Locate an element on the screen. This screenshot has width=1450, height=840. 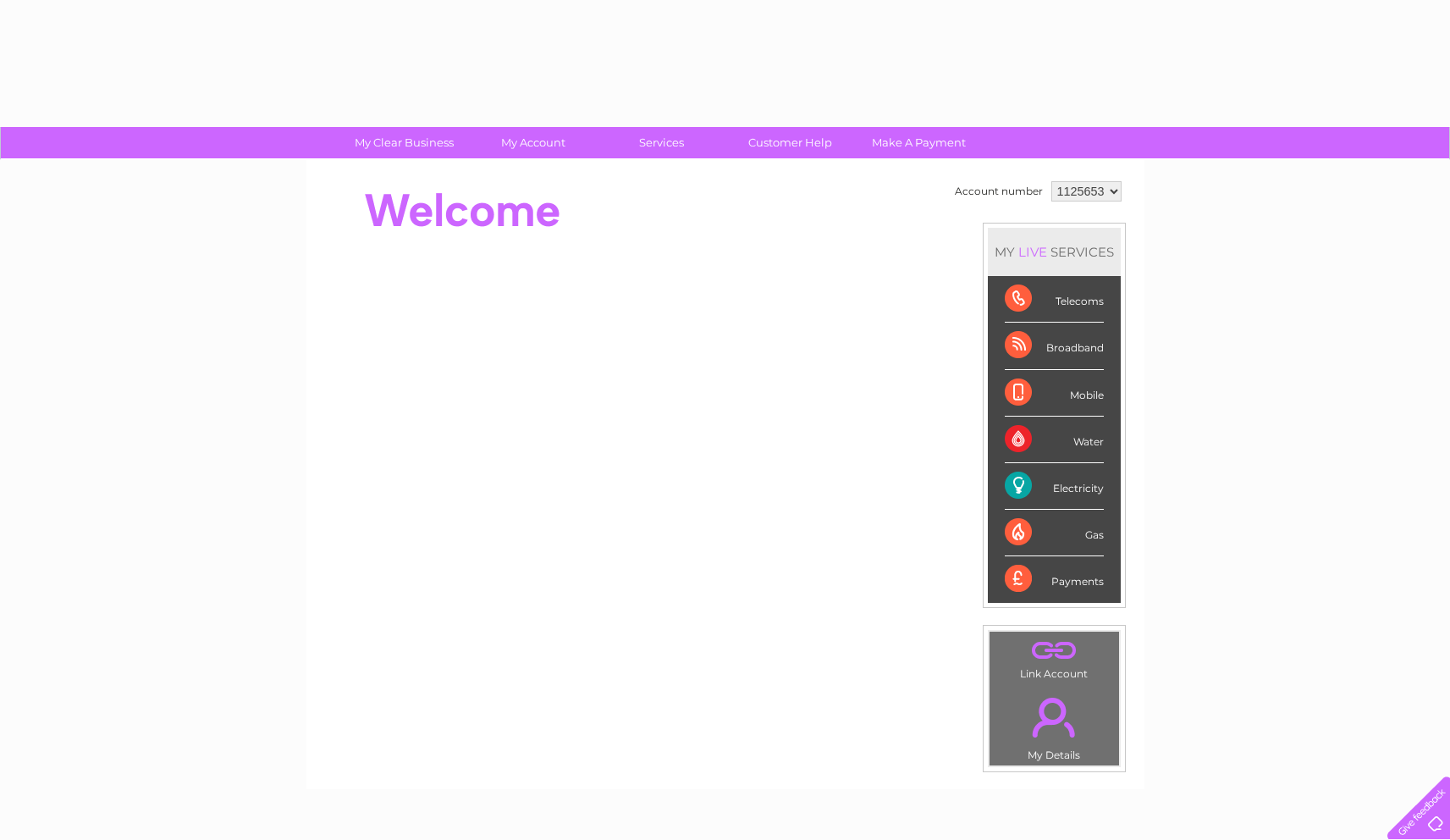
div: Mobile is located at coordinates (1054, 392).